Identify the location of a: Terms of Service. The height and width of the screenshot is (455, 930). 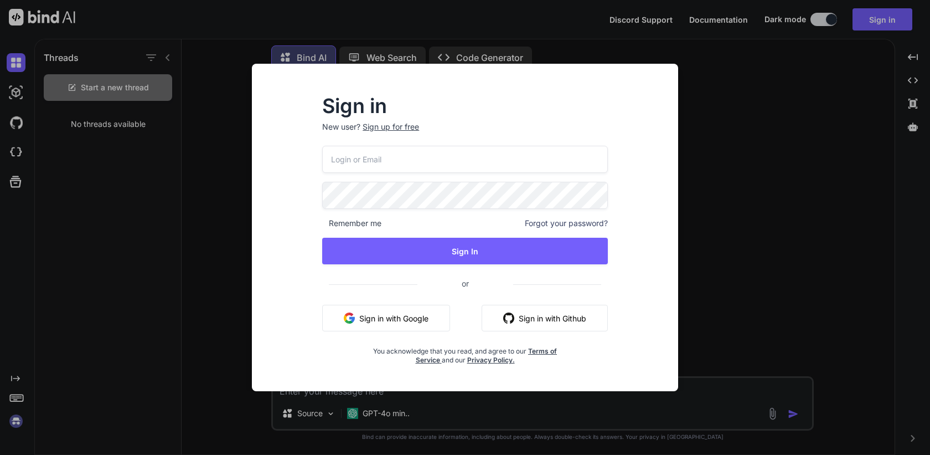
(487, 355).